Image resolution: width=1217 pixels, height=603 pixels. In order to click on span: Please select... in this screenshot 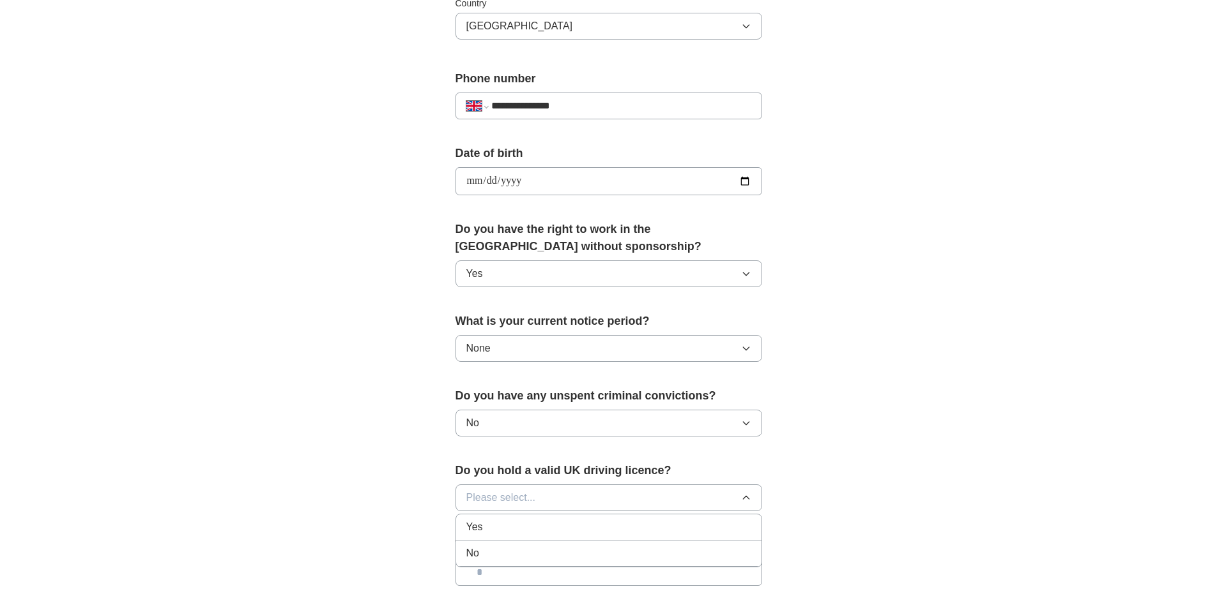, I will do `click(501, 498)`.